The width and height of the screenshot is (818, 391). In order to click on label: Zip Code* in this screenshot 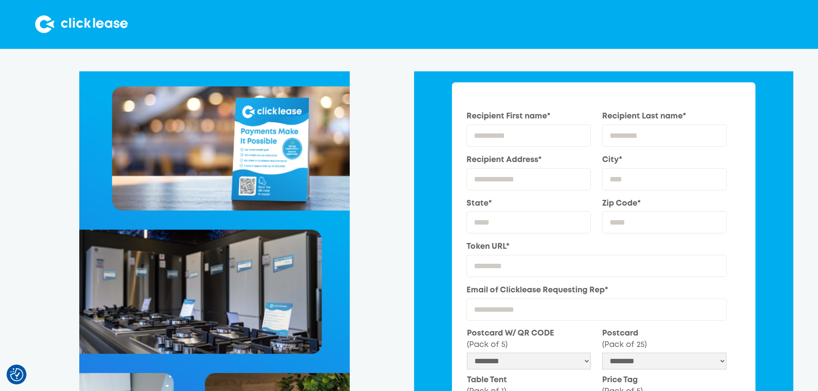, I will do `click(664, 204)`.